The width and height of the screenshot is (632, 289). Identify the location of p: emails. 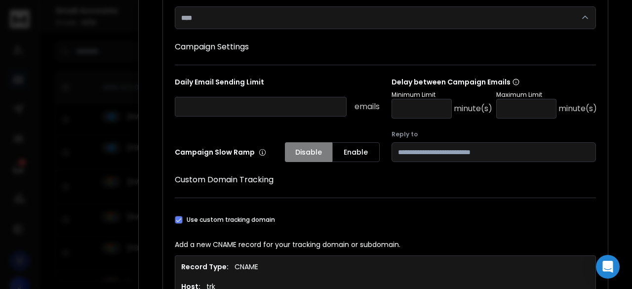
(367, 107).